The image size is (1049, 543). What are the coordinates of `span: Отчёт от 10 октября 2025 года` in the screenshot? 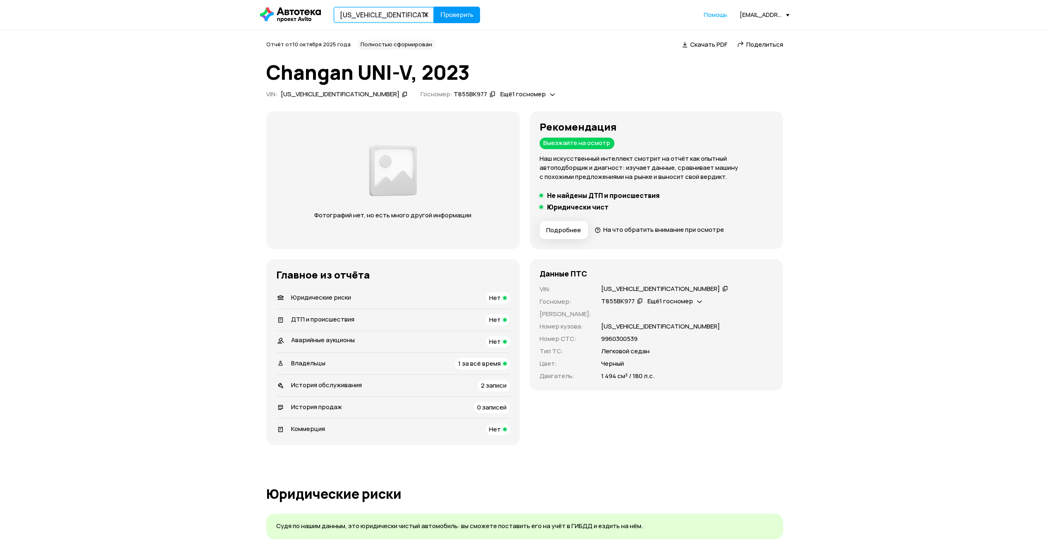 It's located at (308, 44).